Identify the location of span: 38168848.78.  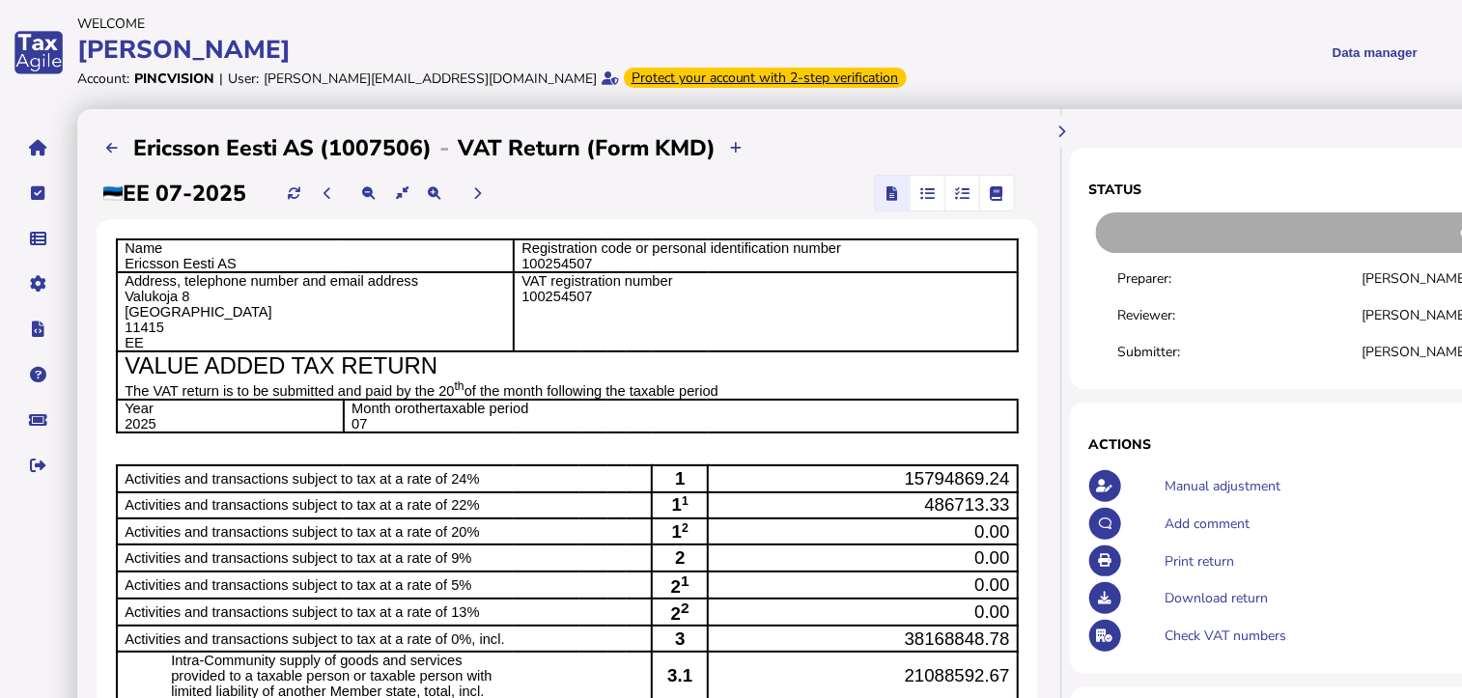
(957, 638).